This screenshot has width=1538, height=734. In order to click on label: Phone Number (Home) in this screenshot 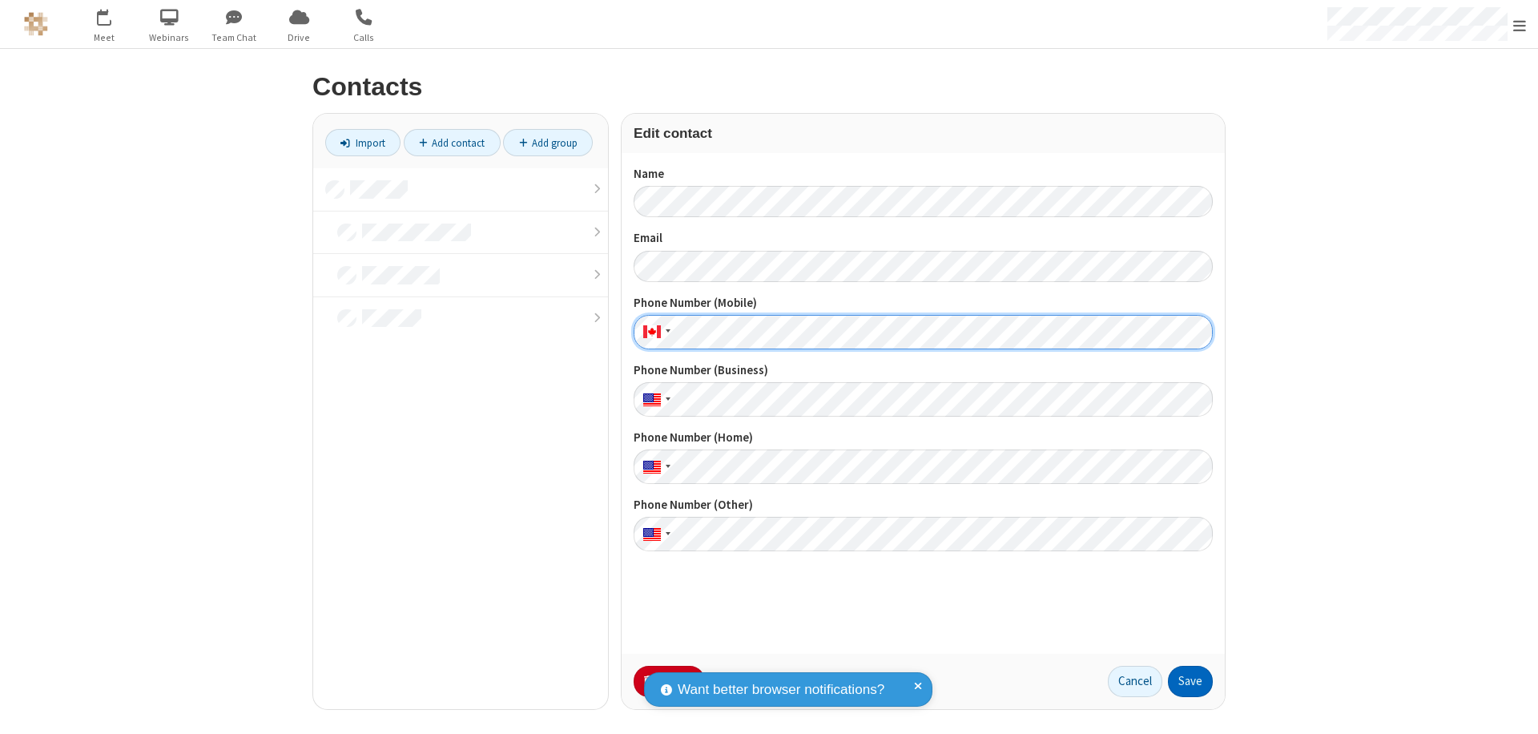, I will do `click(923, 437)`.